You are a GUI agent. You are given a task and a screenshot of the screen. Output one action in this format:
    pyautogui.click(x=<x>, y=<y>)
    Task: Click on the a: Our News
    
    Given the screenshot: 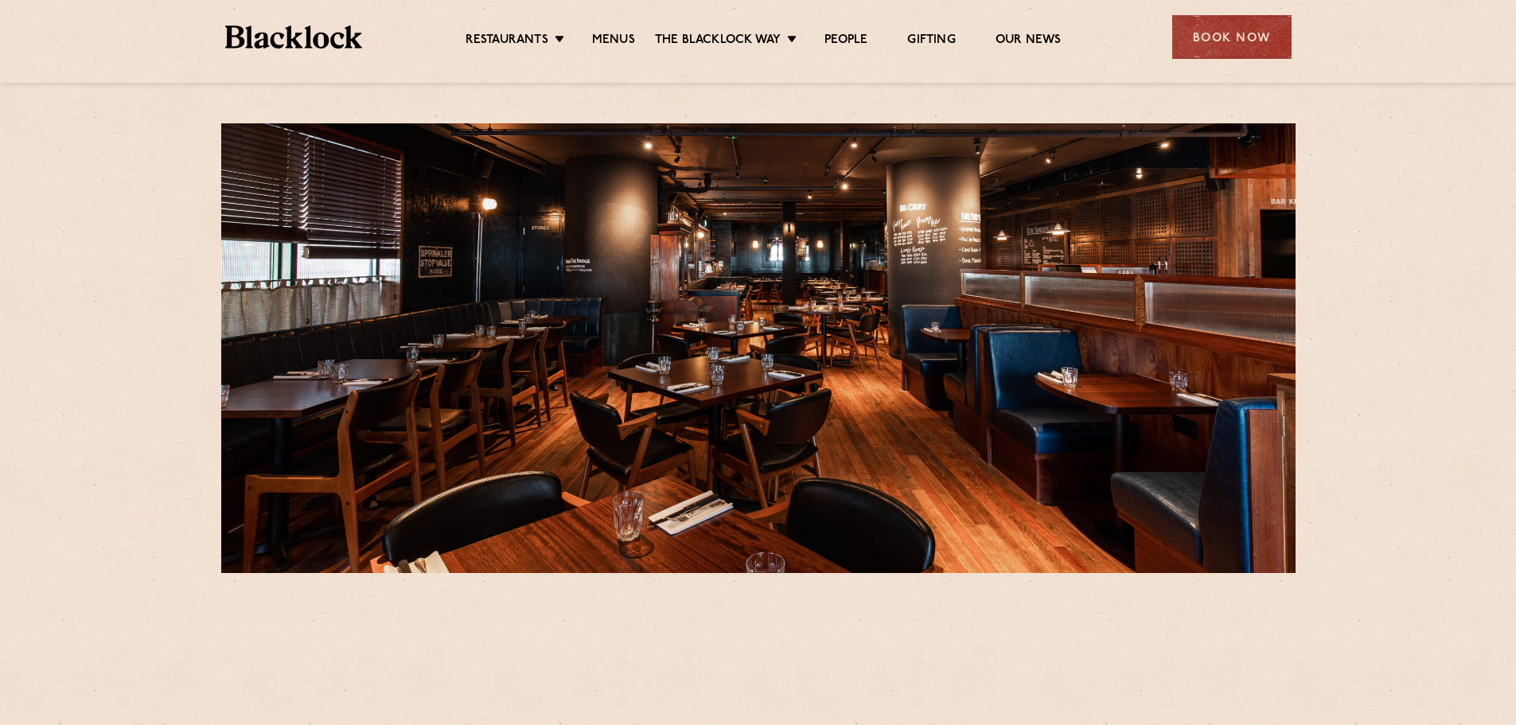 What is the action you would take?
    pyautogui.click(x=1028, y=41)
    